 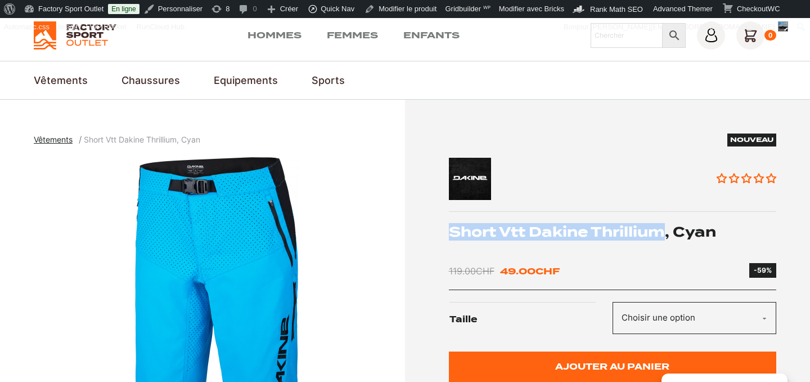 I want to click on span: Rank Math SEO, so click(x=617, y=9).